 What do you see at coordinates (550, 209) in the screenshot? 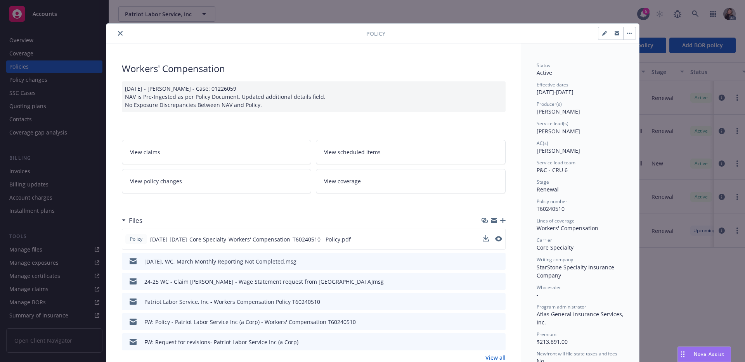
I see `span: T60240510` at bounding box center [550, 209].